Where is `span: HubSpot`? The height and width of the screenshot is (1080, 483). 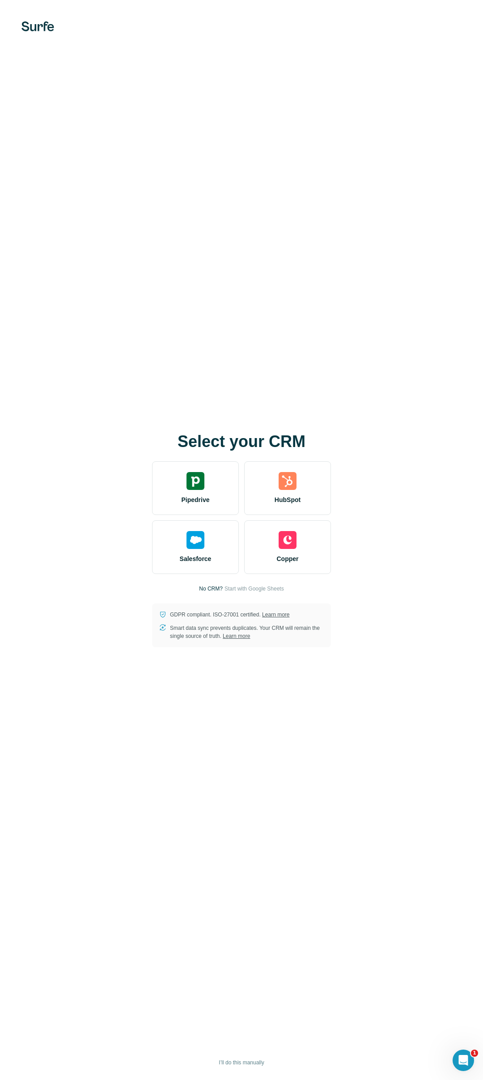 span: HubSpot is located at coordinates (288, 500).